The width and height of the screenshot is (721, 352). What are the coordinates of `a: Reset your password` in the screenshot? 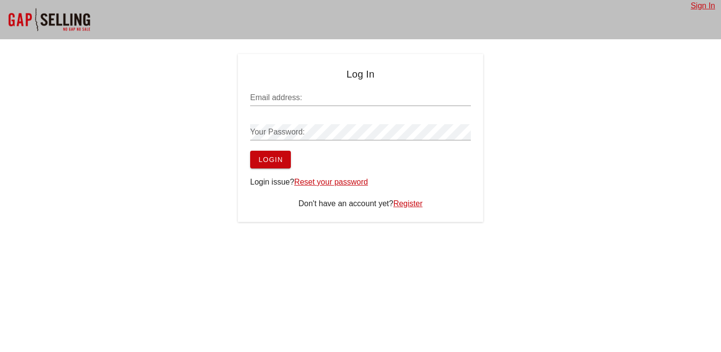 It's located at (331, 181).